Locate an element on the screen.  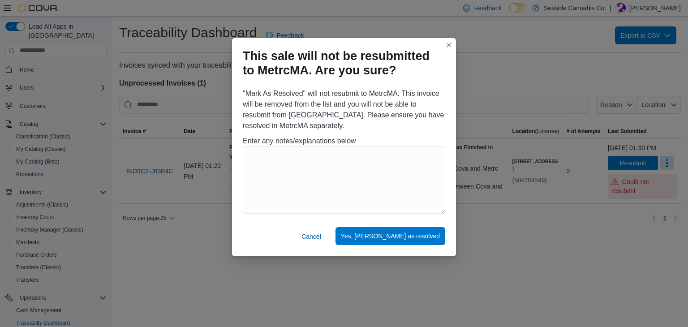
div: Enter any notes/explanations below is located at coordinates (344, 176).